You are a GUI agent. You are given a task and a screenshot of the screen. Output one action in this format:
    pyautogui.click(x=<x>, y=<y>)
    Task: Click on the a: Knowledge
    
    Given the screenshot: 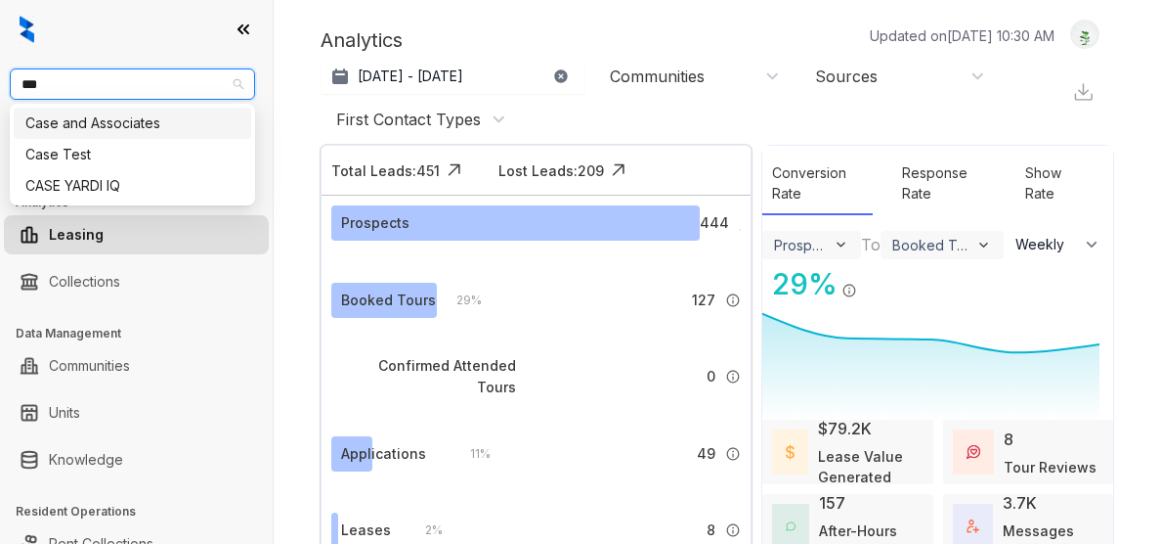 What is the action you would take?
    pyautogui.click(x=86, y=460)
    